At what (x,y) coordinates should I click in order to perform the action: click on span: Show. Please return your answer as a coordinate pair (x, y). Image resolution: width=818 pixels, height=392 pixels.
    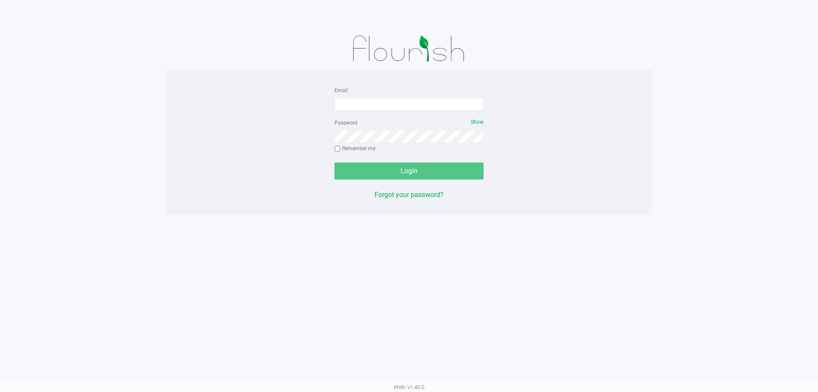
    Looking at the image, I should click on (477, 122).